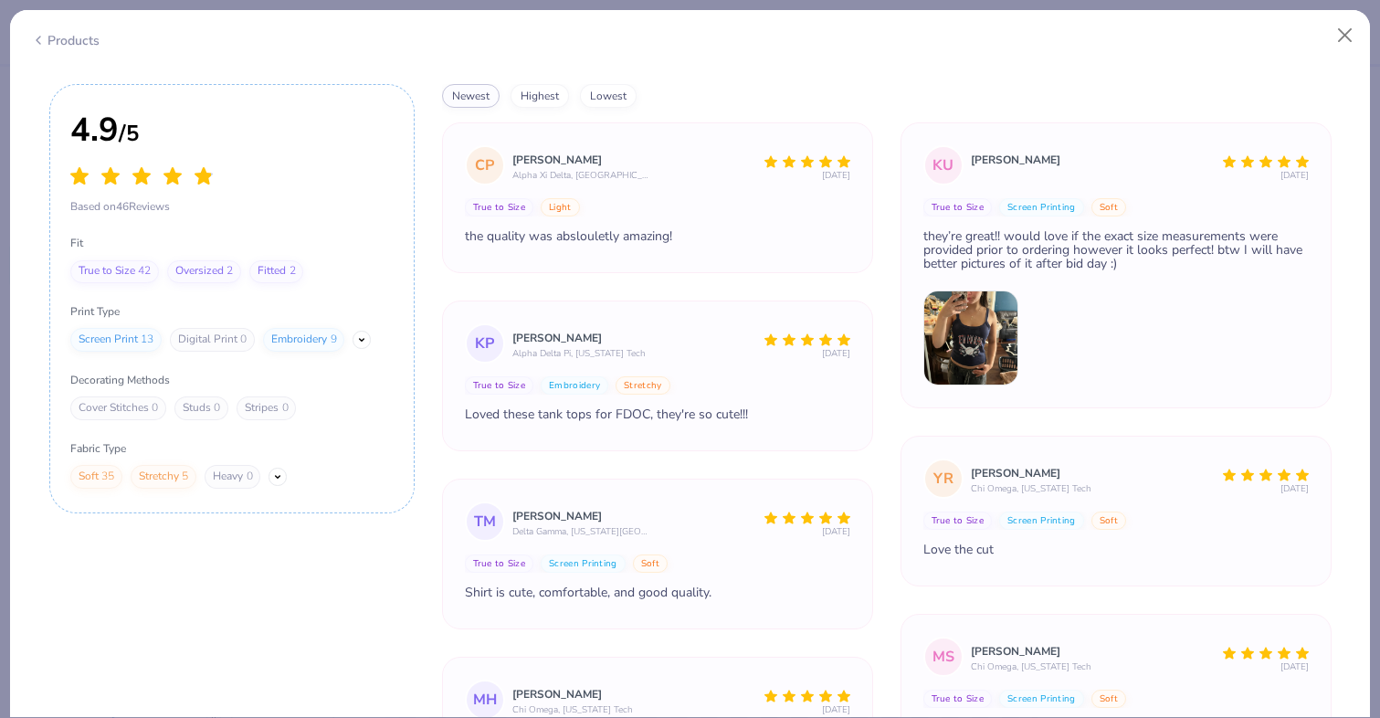 This screenshot has height=718, width=1380. What do you see at coordinates (943, 165) in the screenshot?
I see `div: KU` at bounding box center [943, 165].